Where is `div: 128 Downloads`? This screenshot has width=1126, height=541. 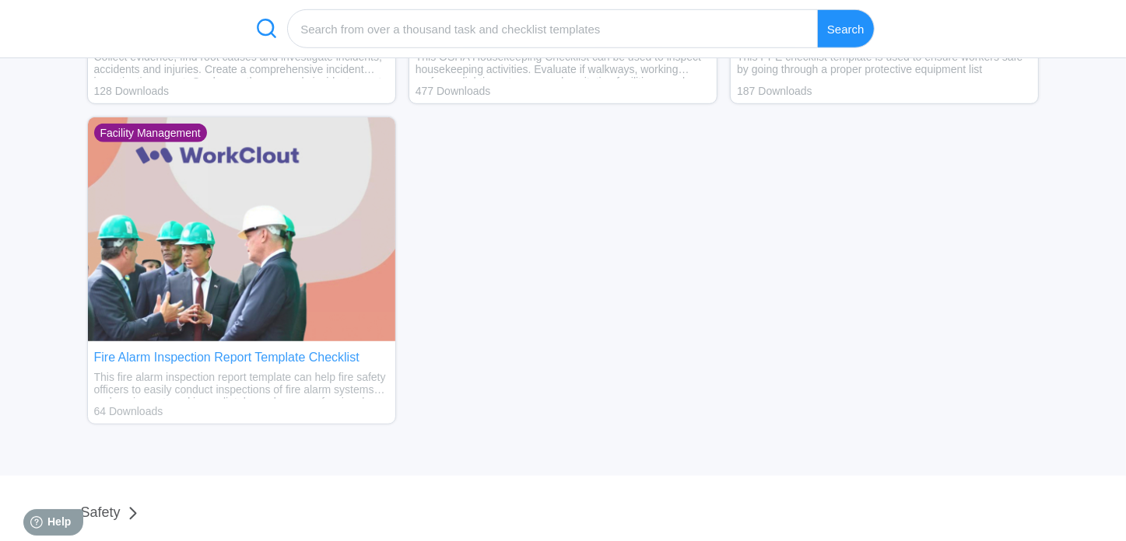
div: 128 Downloads is located at coordinates (241, 91).